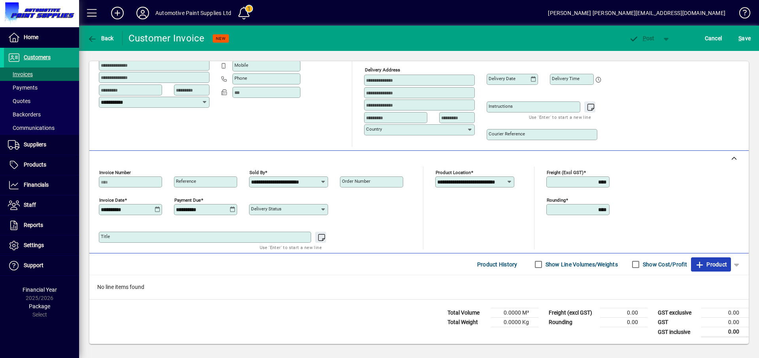 The width and height of the screenshot is (759, 358). Describe the element at coordinates (497, 265) in the screenshot. I see `button: Product History` at that location.